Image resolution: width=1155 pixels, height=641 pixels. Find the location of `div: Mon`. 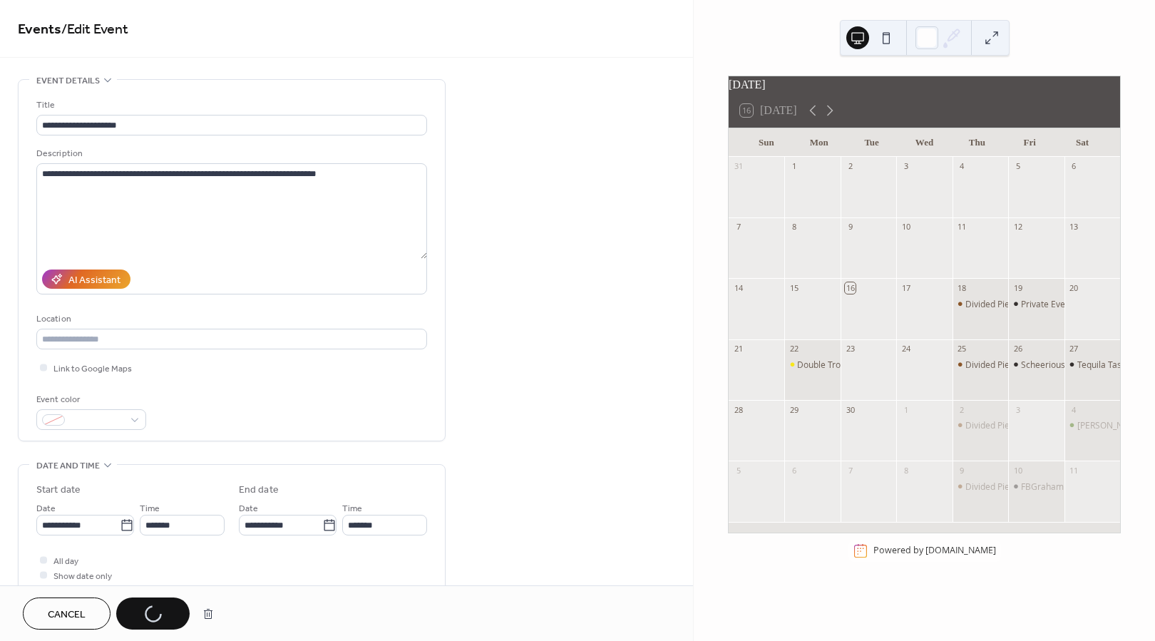

div: Mon is located at coordinates (819, 143).